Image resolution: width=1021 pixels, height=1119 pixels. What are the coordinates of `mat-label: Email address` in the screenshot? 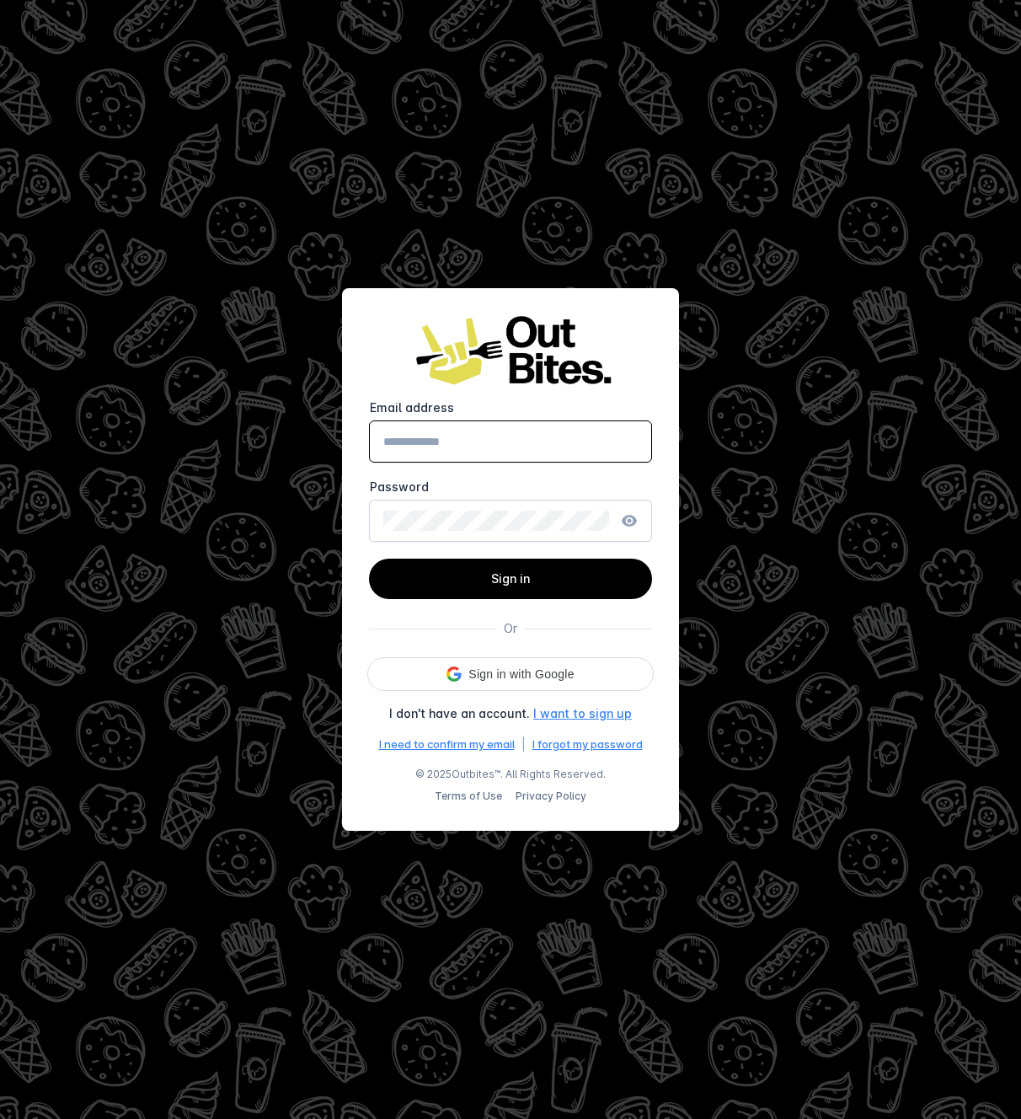 It's located at (412, 407).